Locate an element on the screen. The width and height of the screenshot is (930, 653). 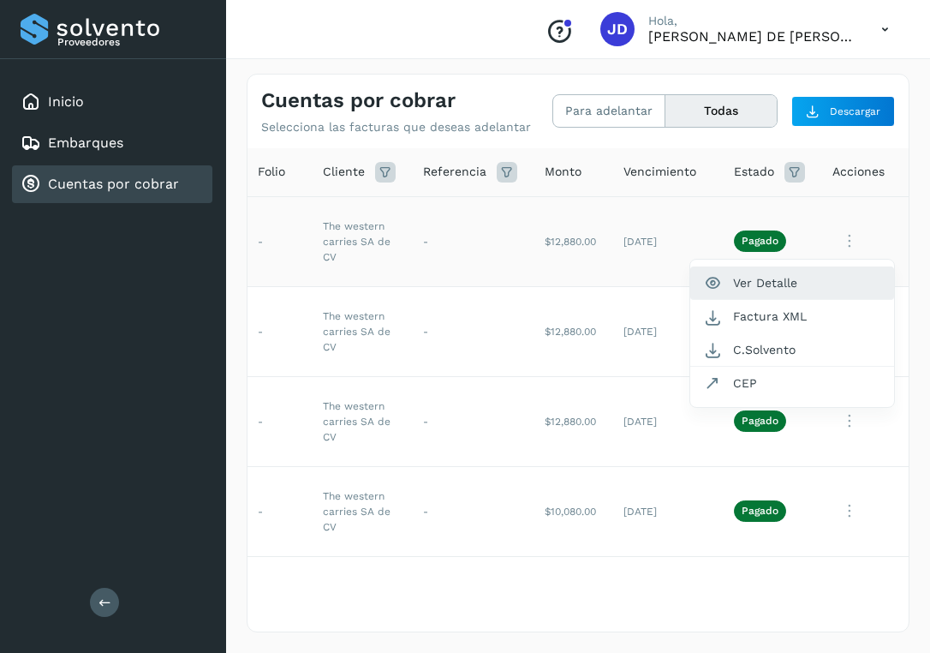
a: Inicio is located at coordinates (66, 101).